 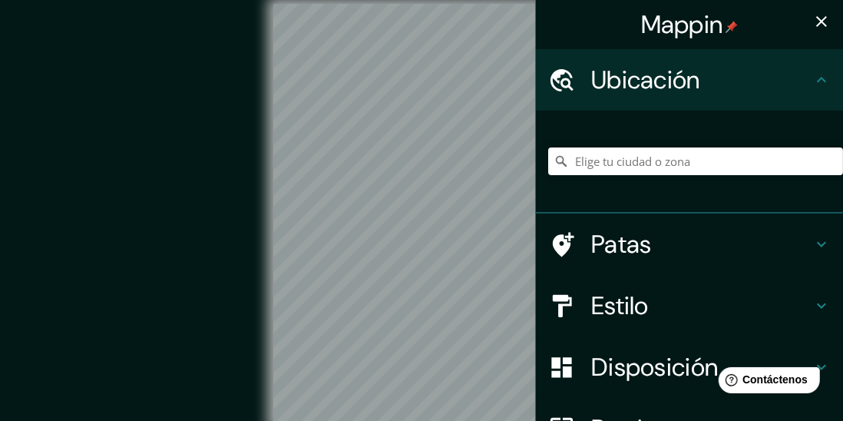 What do you see at coordinates (731, 27) in the screenshot?
I see `img: pin-icon.png` at bounding box center [731, 27].